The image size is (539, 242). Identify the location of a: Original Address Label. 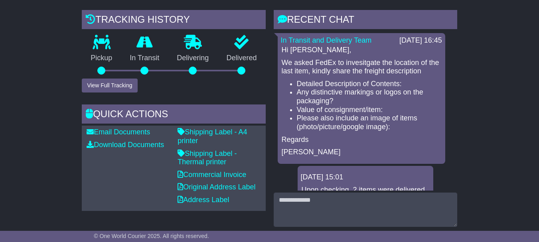
(216, 187).